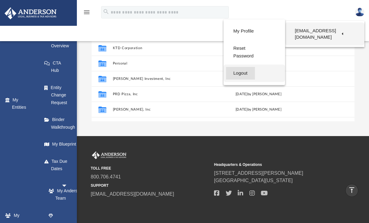 Image resolution: width=369 pixels, height=223 pixels. What do you see at coordinates (248, 52) in the screenshot?
I see `a: Reset Password` at bounding box center [248, 52].